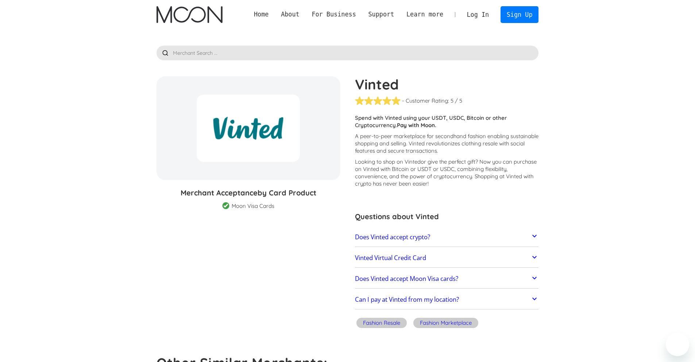  I want to click on a: Vinted Virtual Credit Card, so click(447, 258).